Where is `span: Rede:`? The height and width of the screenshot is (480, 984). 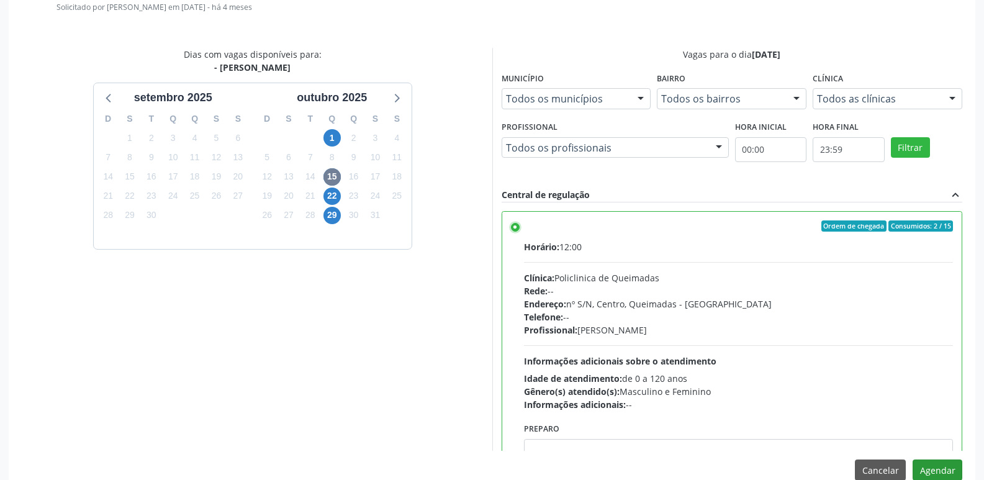
span: Rede: is located at coordinates (536, 291).